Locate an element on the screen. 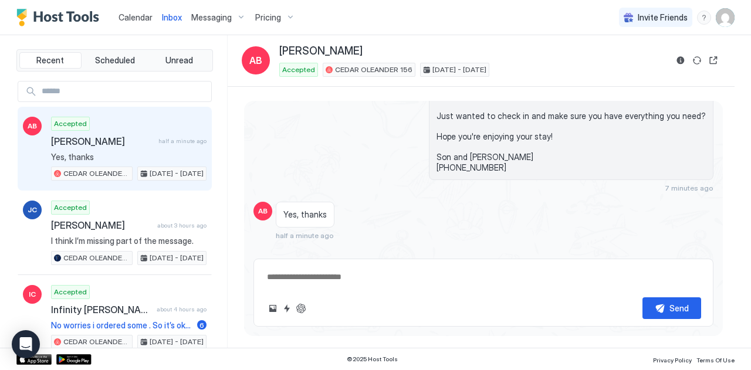 The width and height of the screenshot is (751, 370). button: Reservation information is located at coordinates (681, 60).